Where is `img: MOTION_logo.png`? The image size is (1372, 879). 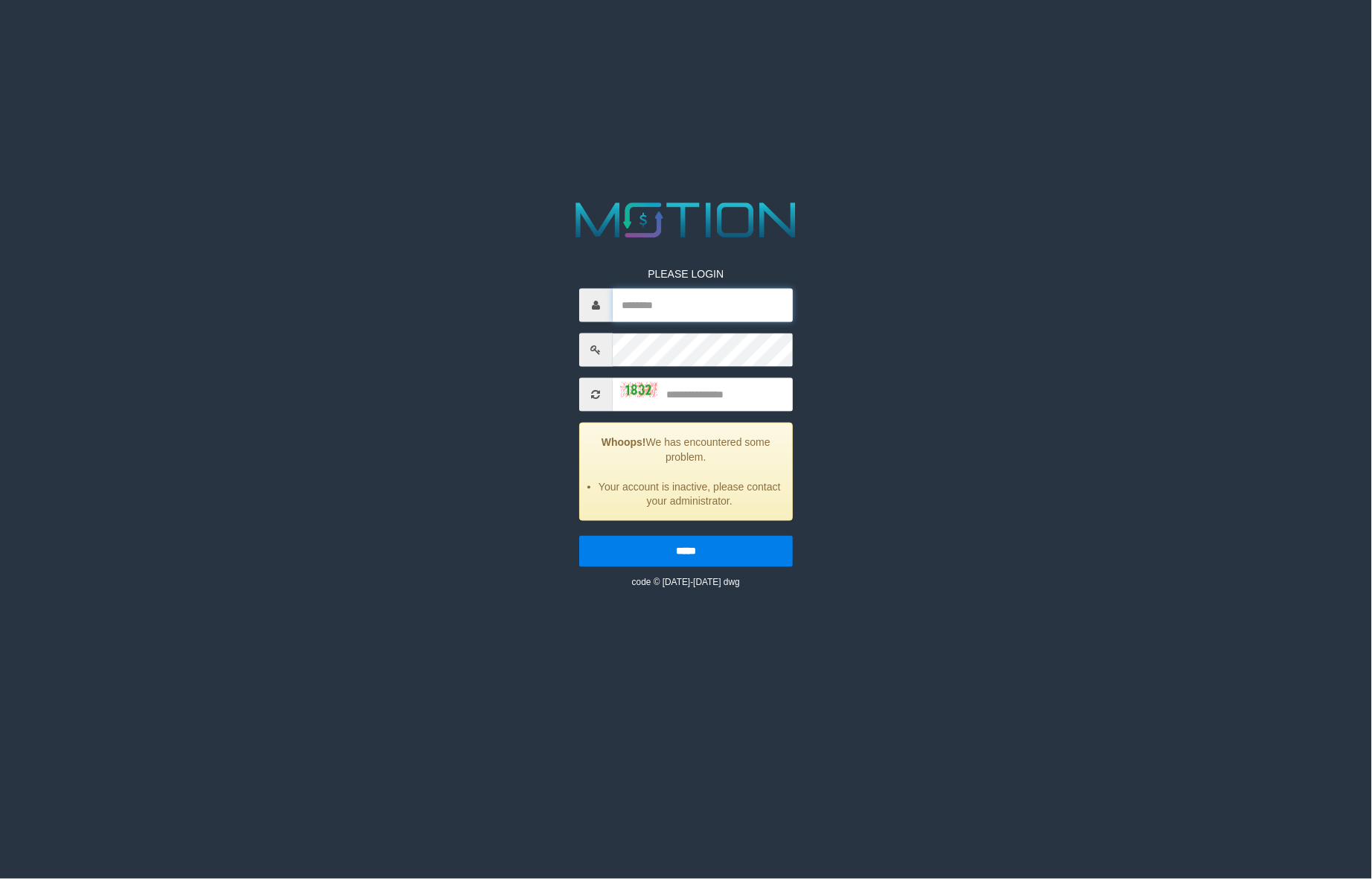 img: MOTION_logo.png is located at coordinates (686, 221).